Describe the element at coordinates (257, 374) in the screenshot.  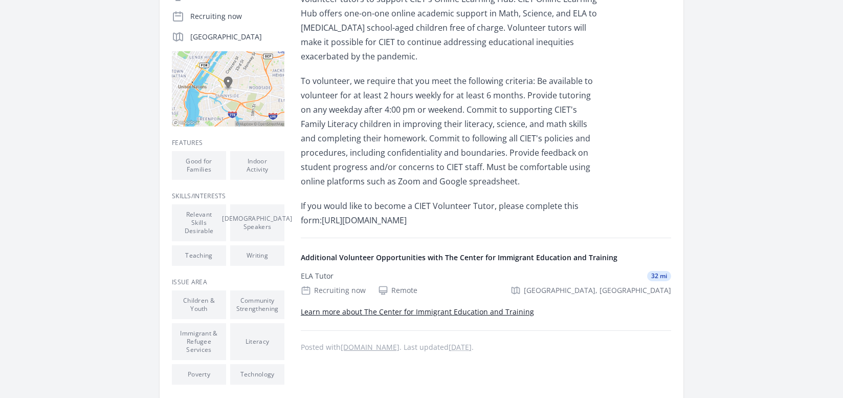
I see `li: Technology` at that location.